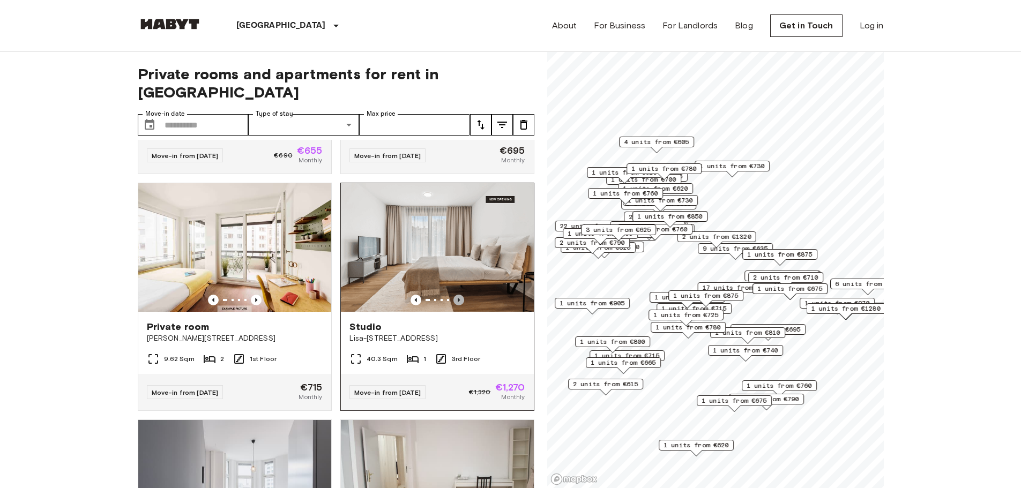  What do you see at coordinates (806, 26) in the screenshot?
I see `a: Get in Touch` at bounding box center [806, 26].